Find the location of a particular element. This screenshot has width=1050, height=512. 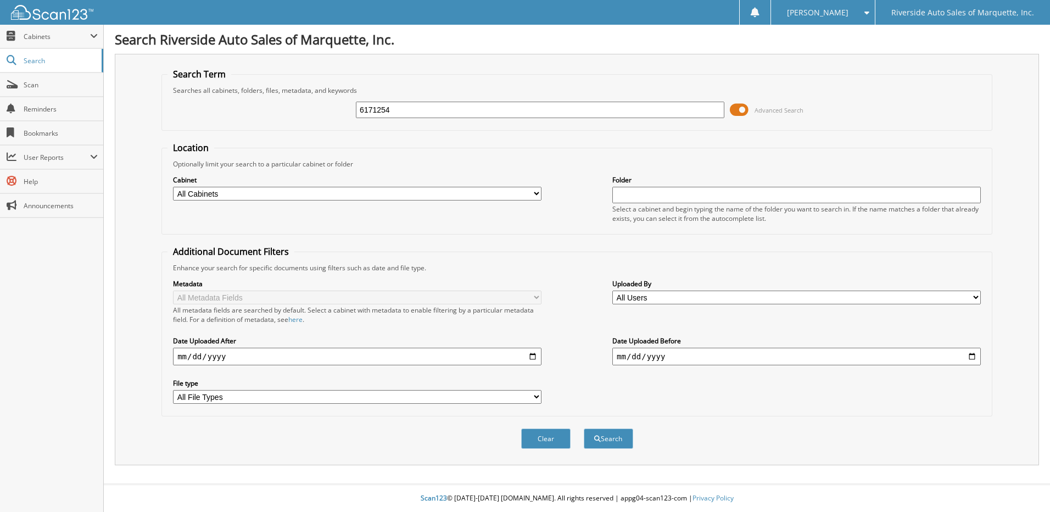

span: Help is located at coordinates (60, 181).